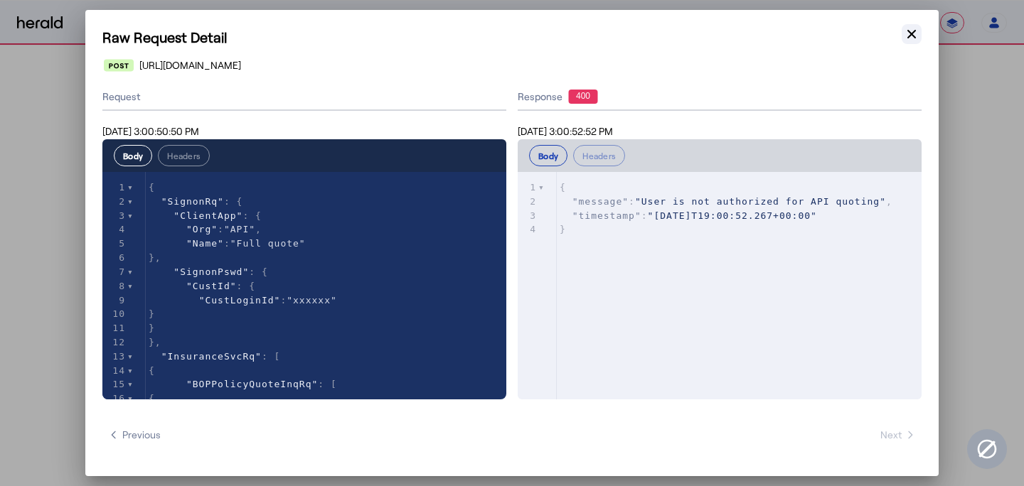 Image resolution: width=1024 pixels, height=486 pixels. What do you see at coordinates (211, 286) in the screenshot?
I see `span: "CustId"` at bounding box center [211, 286].